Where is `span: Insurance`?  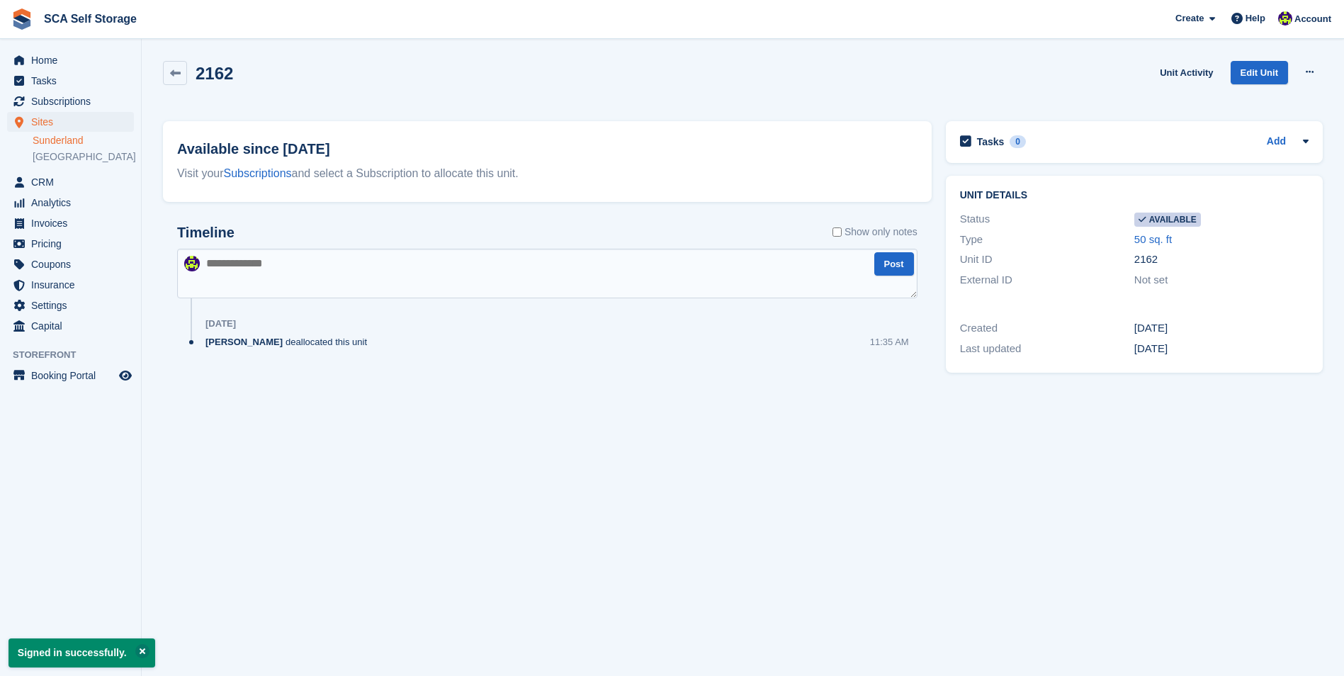 span: Insurance is located at coordinates (74, 285).